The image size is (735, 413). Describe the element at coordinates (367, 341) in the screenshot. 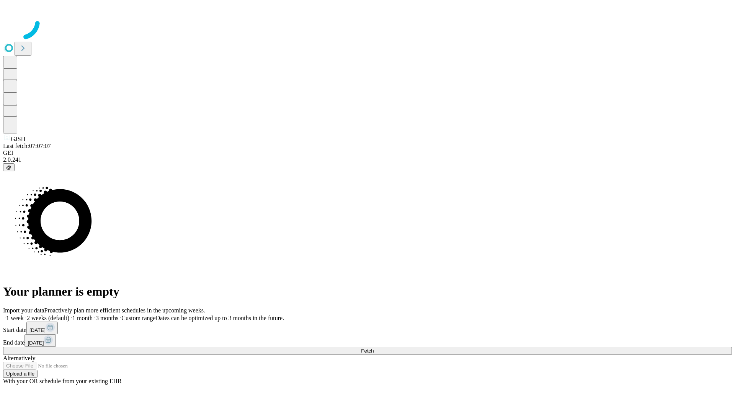

I see `div: End date` at that location.